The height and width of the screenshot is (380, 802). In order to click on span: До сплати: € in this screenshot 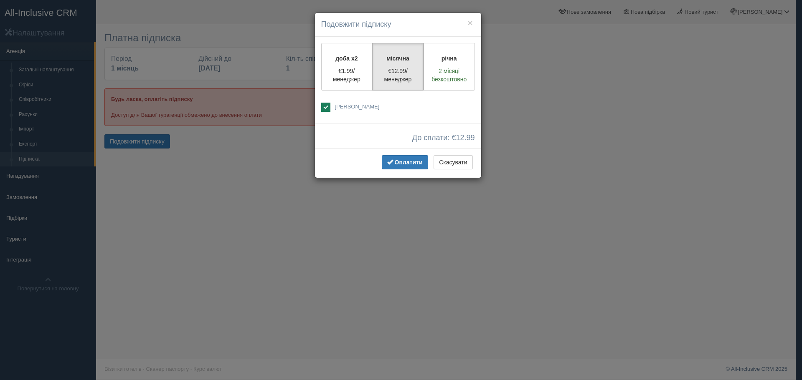, I will do `click(443, 138)`.